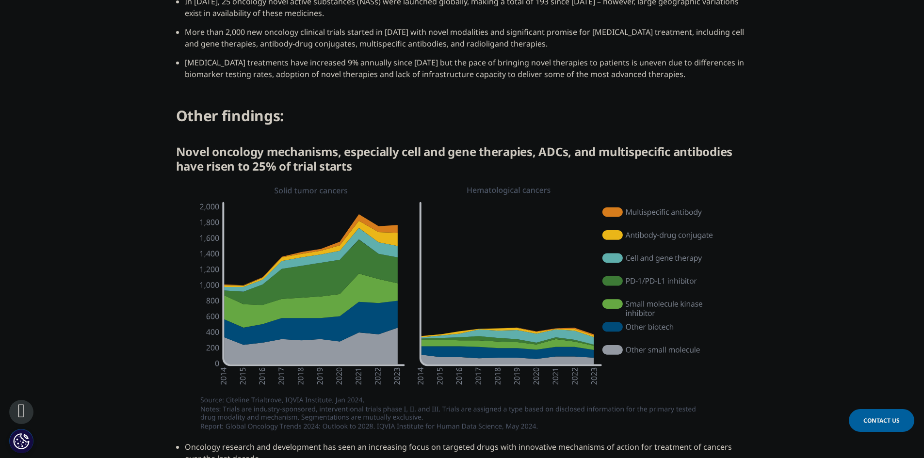 The height and width of the screenshot is (458, 924). What do you see at coordinates (21, 441) in the screenshot?
I see `button: Cookies Settings` at bounding box center [21, 441].